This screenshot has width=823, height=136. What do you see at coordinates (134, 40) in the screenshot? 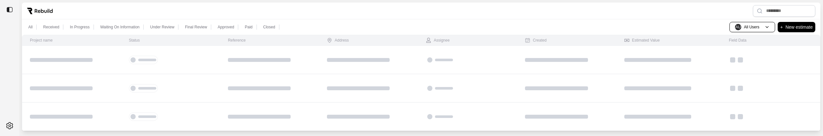
I see `div: Status` at bounding box center [134, 40].